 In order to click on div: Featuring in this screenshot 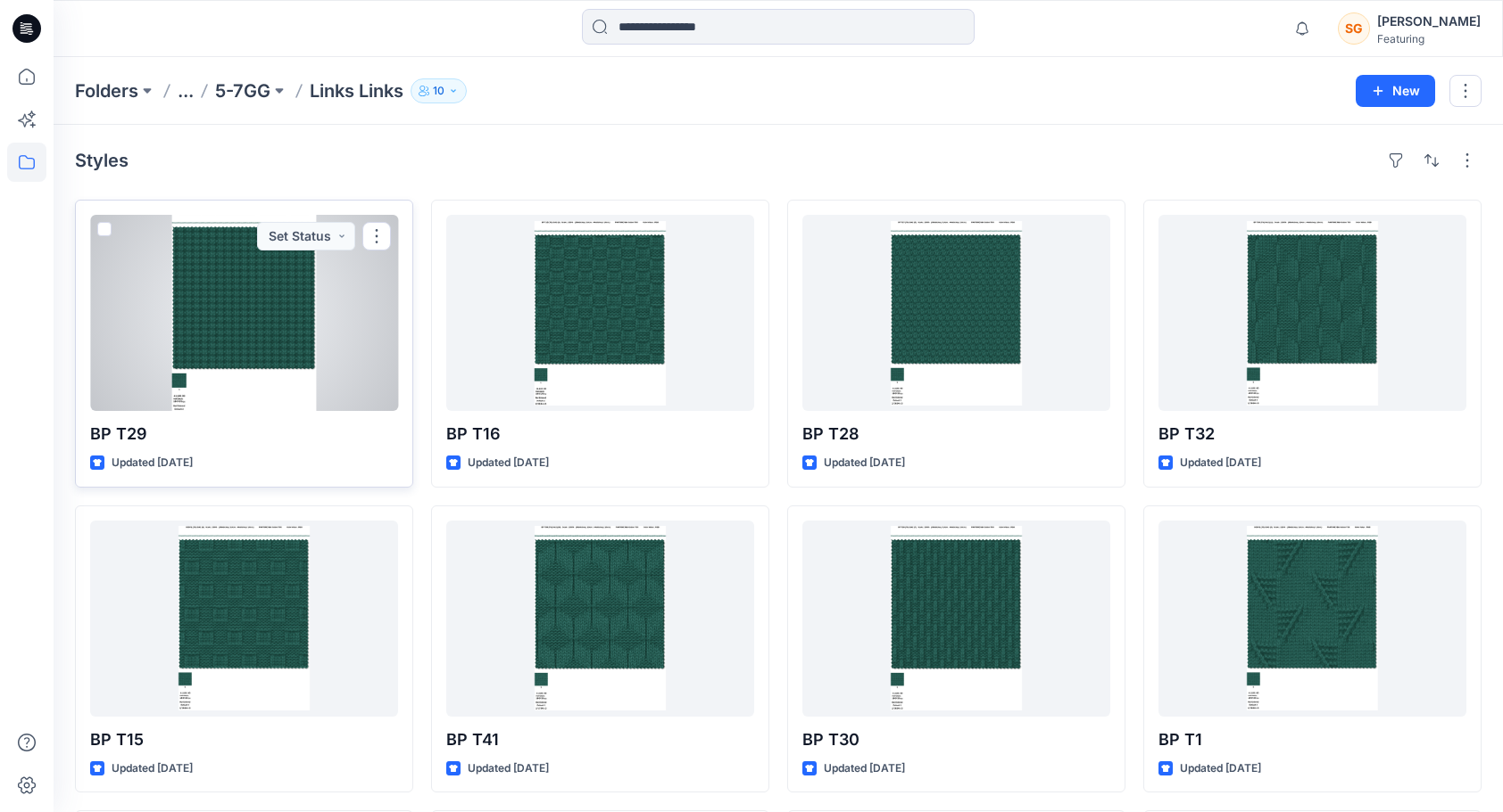, I will do `click(1428, 38)`.